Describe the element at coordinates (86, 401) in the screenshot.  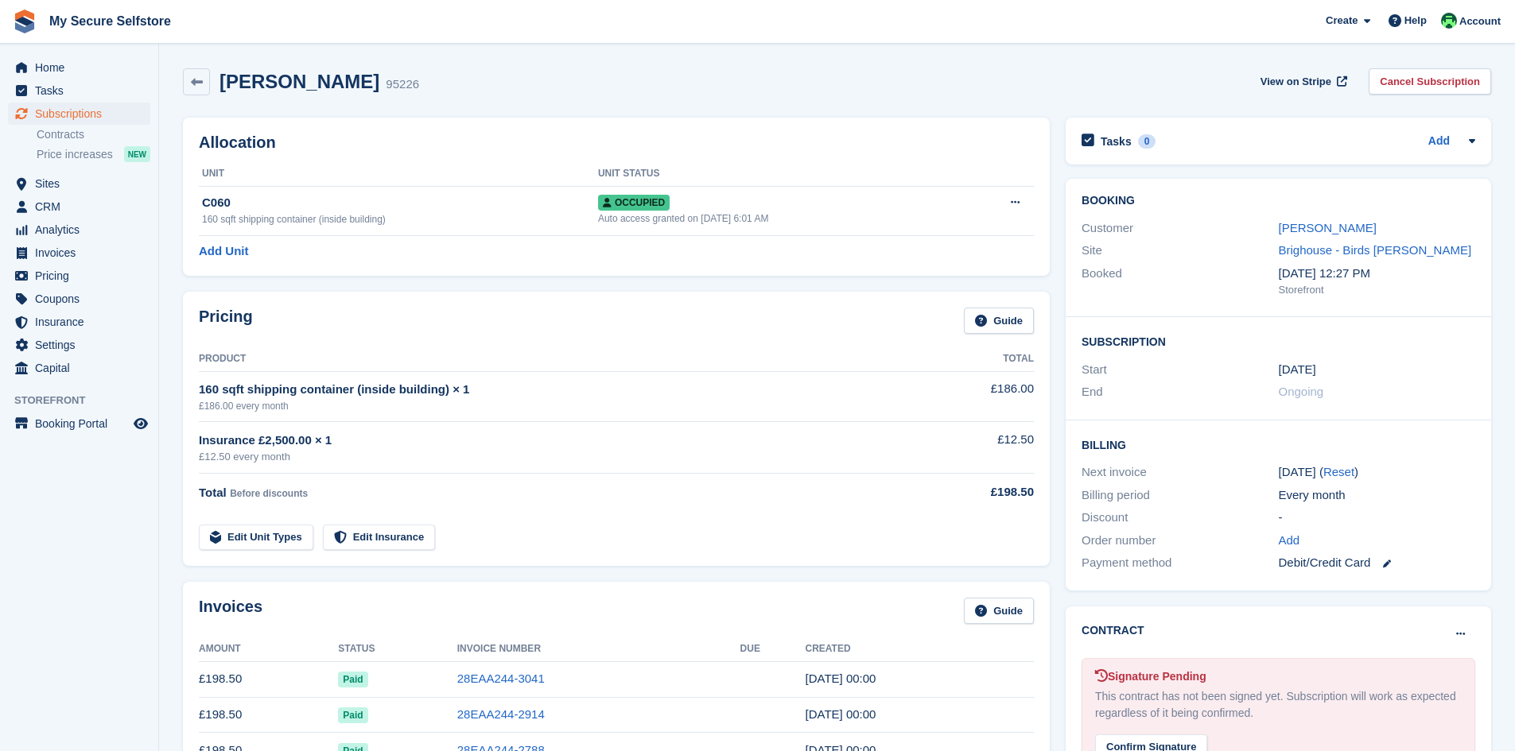
I see `span: Storefront` at that location.